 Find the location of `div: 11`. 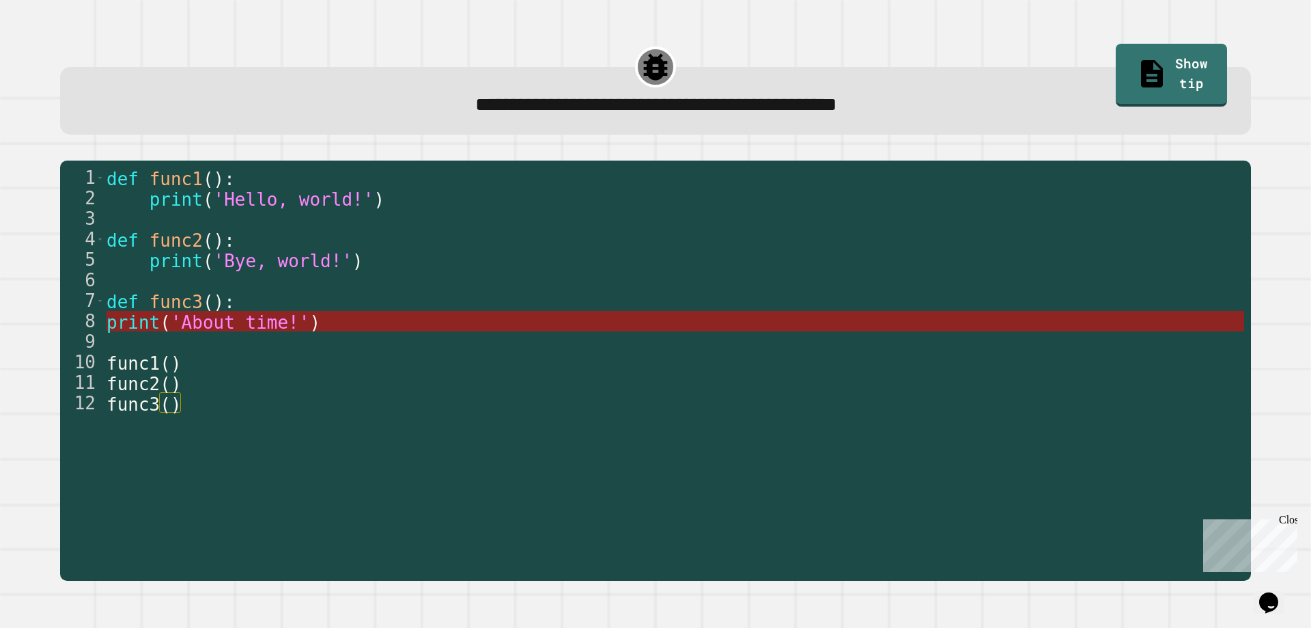

div: 11 is located at coordinates (82, 382).